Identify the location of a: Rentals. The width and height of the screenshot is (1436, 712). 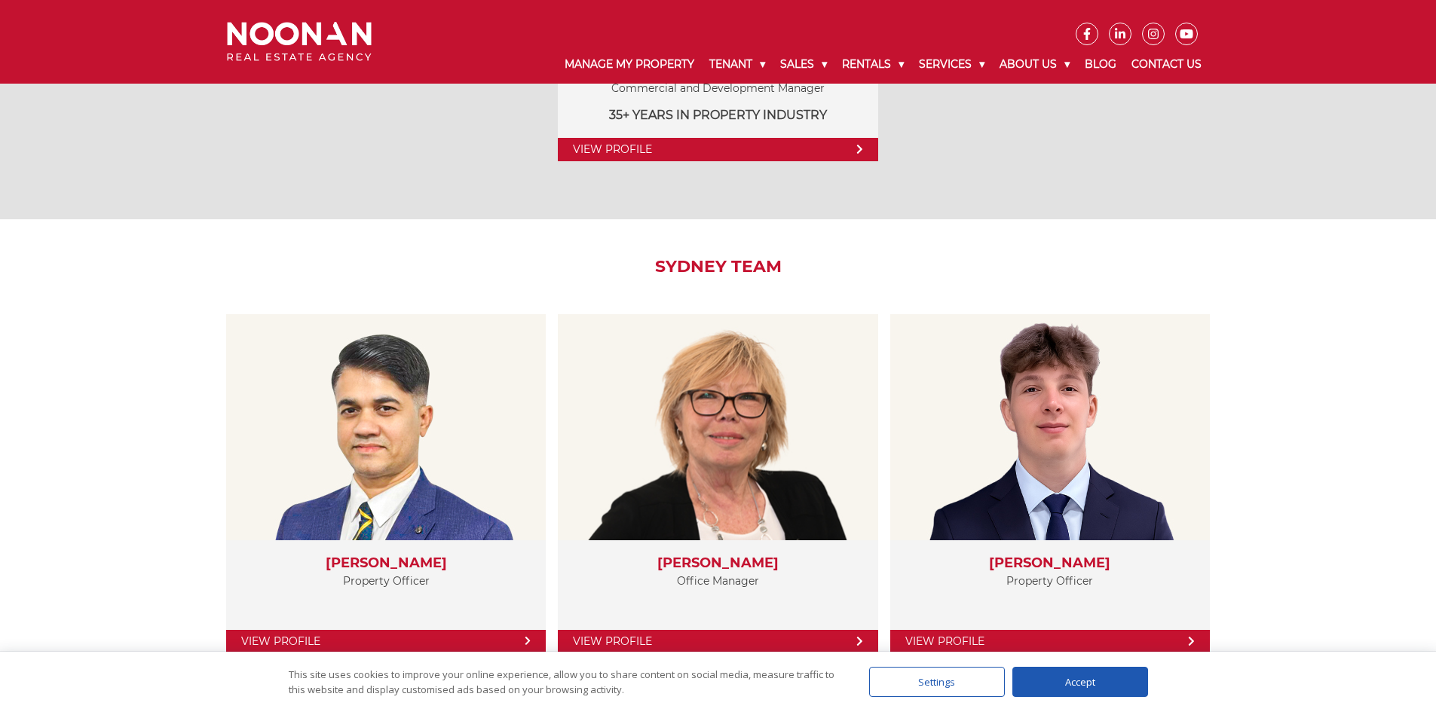
(873, 64).